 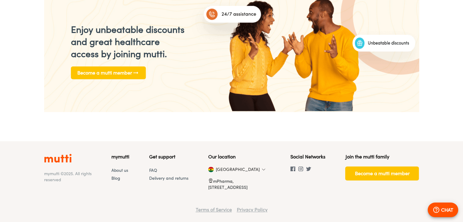 I want to click on img: Unbeatable discounts, so click(x=384, y=51).